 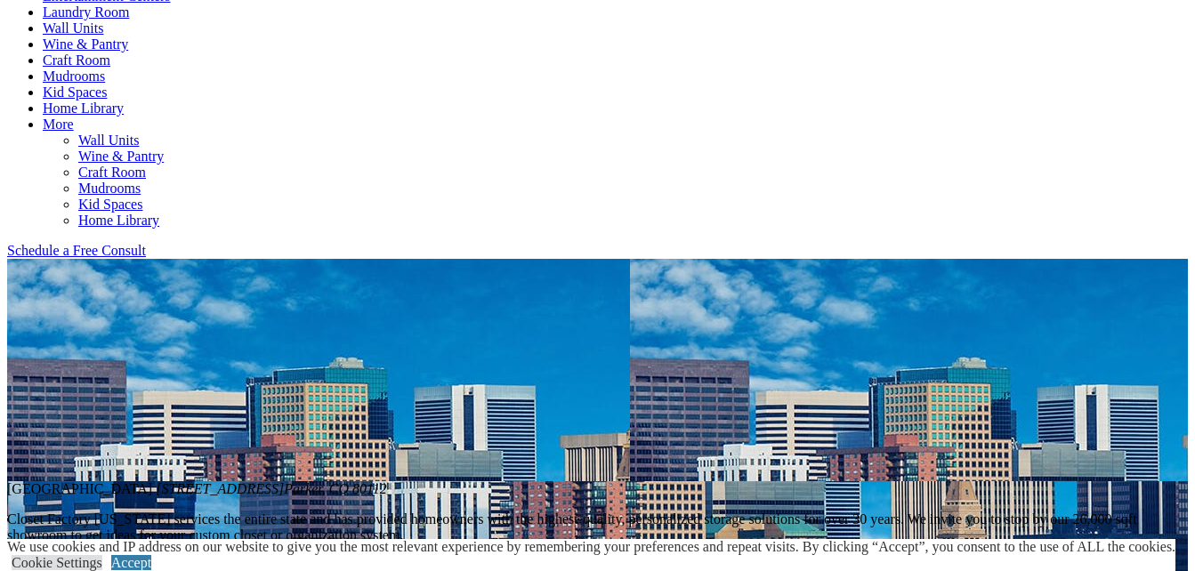 What do you see at coordinates (77, 250) in the screenshot?
I see `a: Schedule a Free Consult (opens a dropdown menu)` at bounding box center [77, 250].